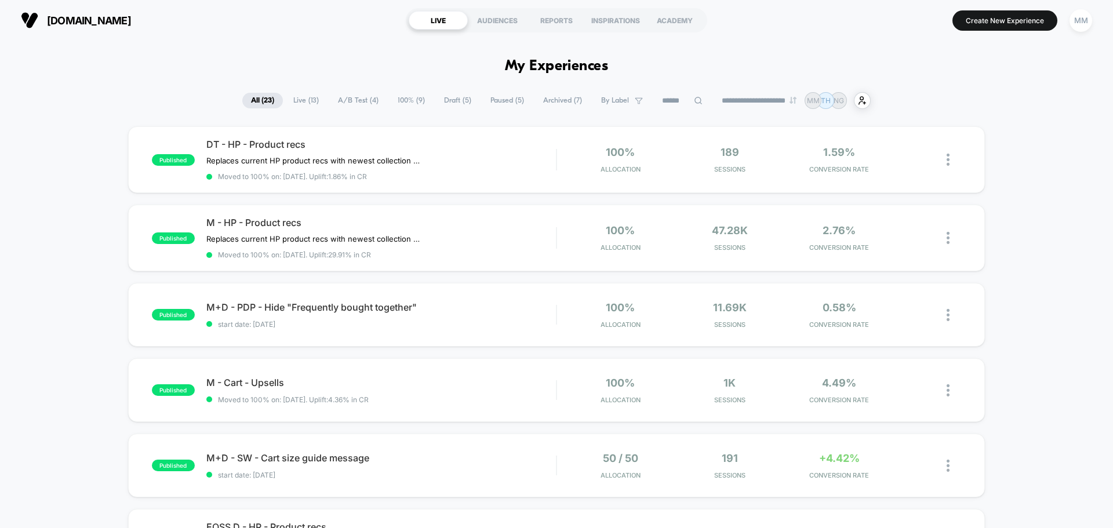  What do you see at coordinates (438, 20) in the screenshot?
I see `div: LIVE` at bounding box center [438, 20].